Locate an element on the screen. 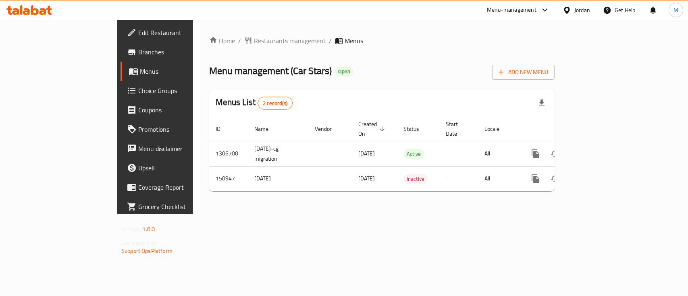 Image resolution: width=688 pixels, height=296 pixels. a: Restaurants management is located at coordinates (285, 41).